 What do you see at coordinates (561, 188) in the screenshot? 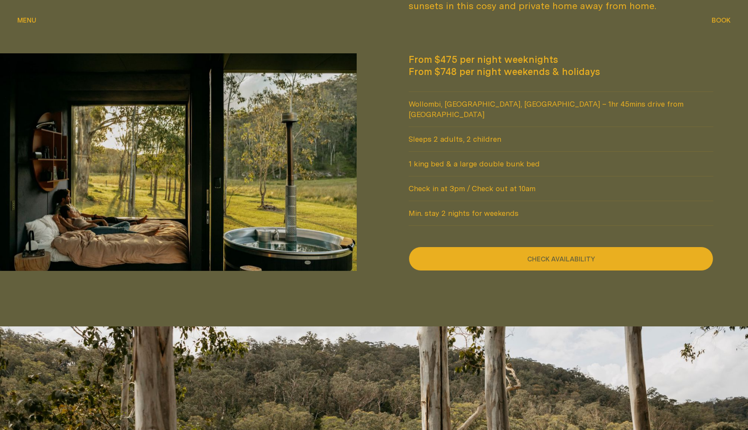
I see `span: Check in at 3pm / Check out at 10am` at bounding box center [561, 188].